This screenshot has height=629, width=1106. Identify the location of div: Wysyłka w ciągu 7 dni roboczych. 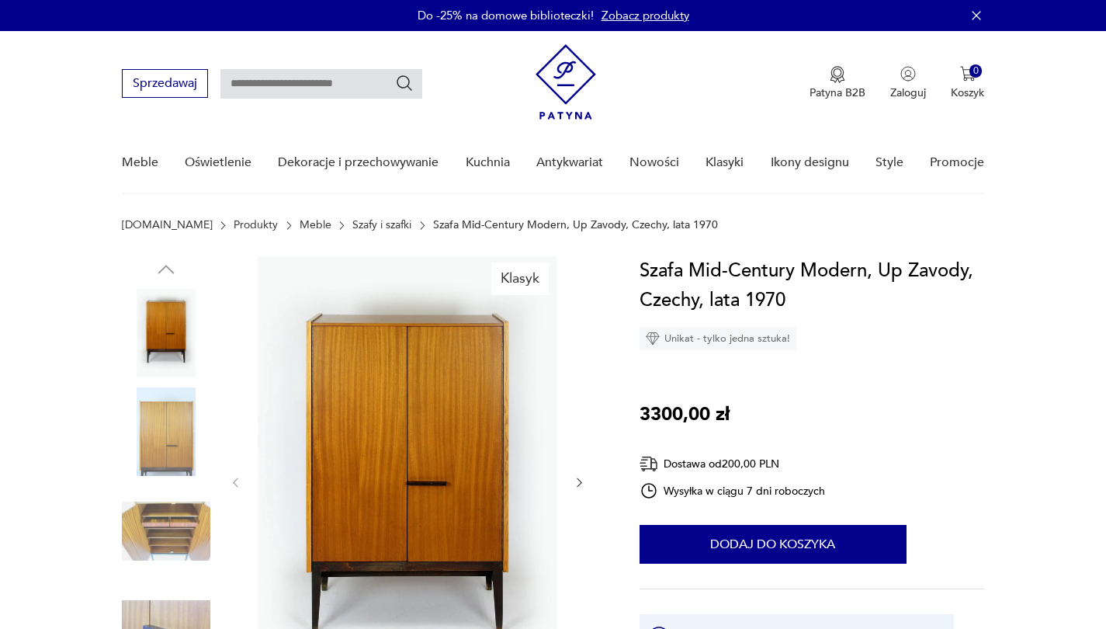
(733, 491).